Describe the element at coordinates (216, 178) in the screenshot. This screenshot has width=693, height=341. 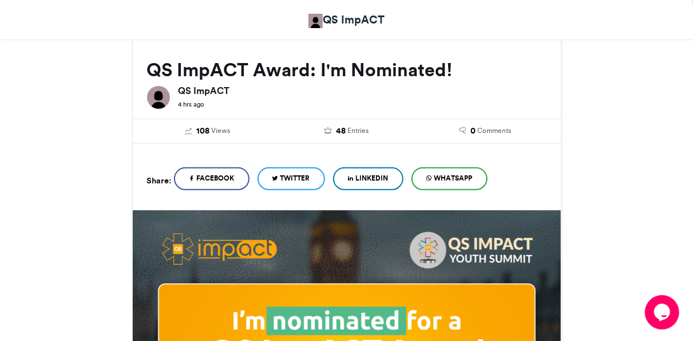
I see `span: Facebook` at that location.